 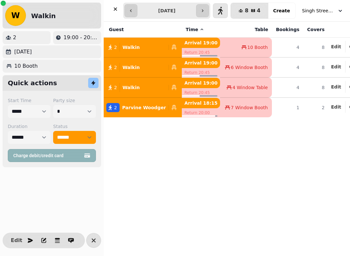 What do you see at coordinates (26, 66) in the screenshot?
I see `p: 10 Booth` at bounding box center [26, 66].